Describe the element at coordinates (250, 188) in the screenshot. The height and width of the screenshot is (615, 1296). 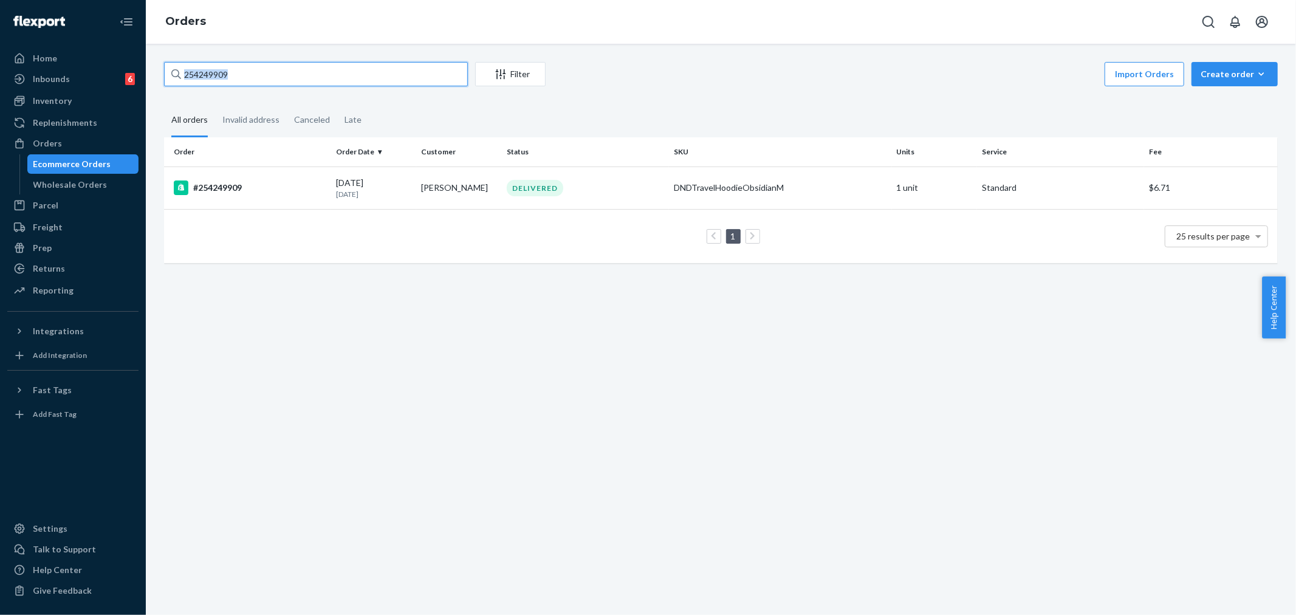
I see `div: #254249909` at that location.